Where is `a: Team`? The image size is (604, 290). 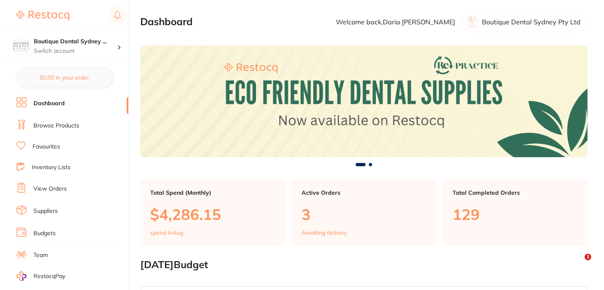 a: Team is located at coordinates (40, 255).